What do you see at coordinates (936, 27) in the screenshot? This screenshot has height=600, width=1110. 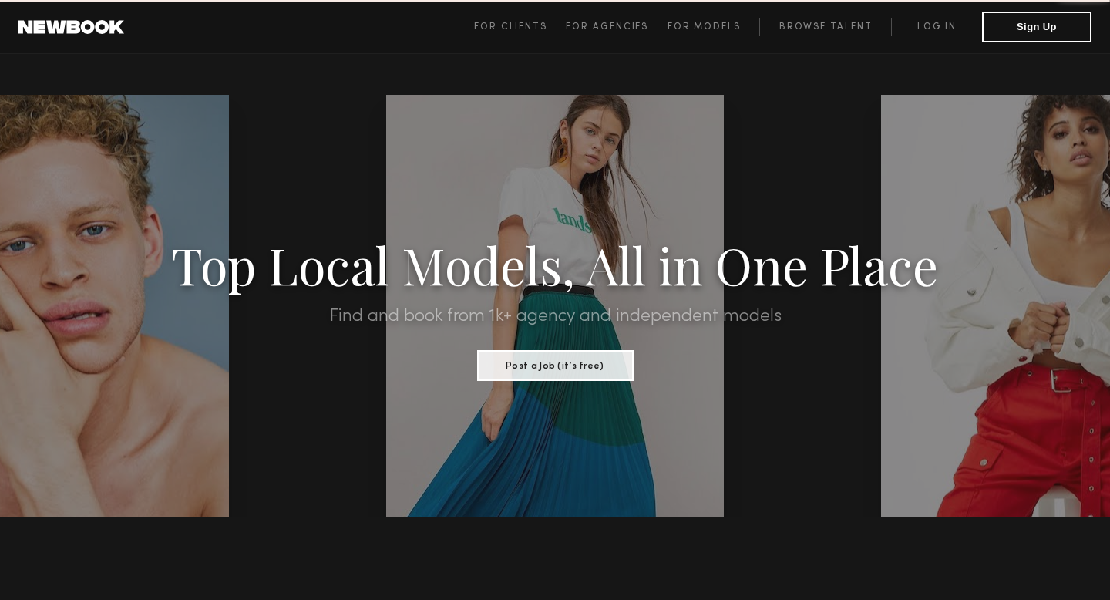 I see `a: Log in` at bounding box center [936, 27].